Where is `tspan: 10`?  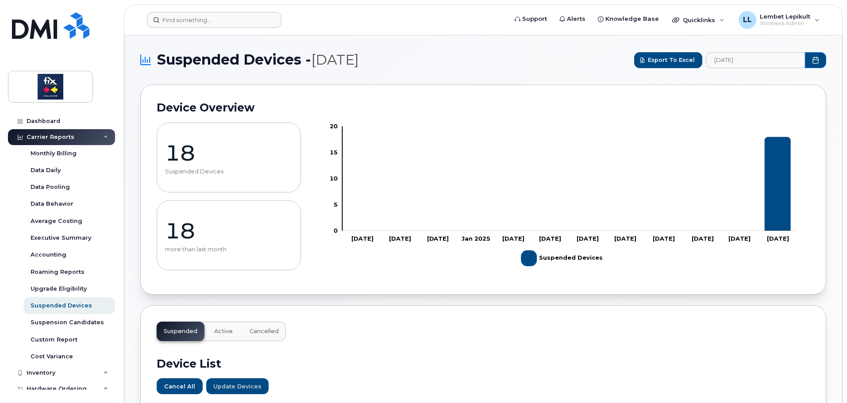 tspan: 10 is located at coordinates (334, 178).